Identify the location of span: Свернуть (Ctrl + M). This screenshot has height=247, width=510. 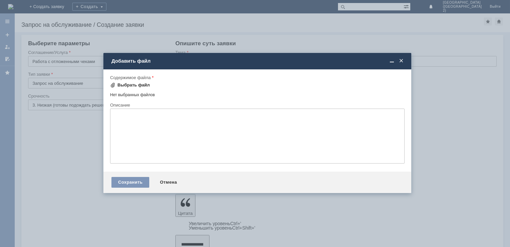
(392, 61).